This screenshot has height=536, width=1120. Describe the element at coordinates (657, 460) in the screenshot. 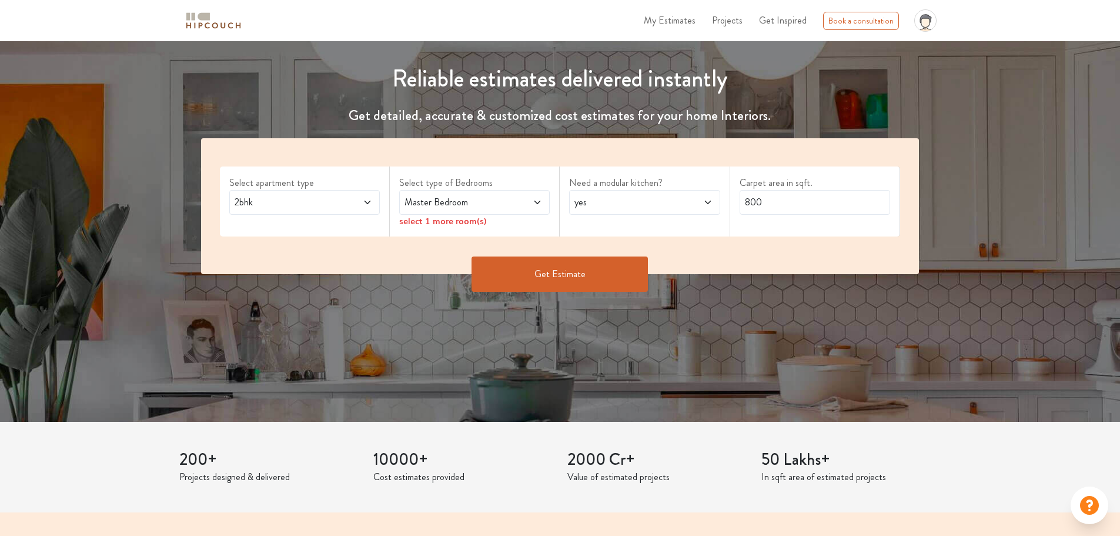

I see `h3: 2000 Cr+` at that location.